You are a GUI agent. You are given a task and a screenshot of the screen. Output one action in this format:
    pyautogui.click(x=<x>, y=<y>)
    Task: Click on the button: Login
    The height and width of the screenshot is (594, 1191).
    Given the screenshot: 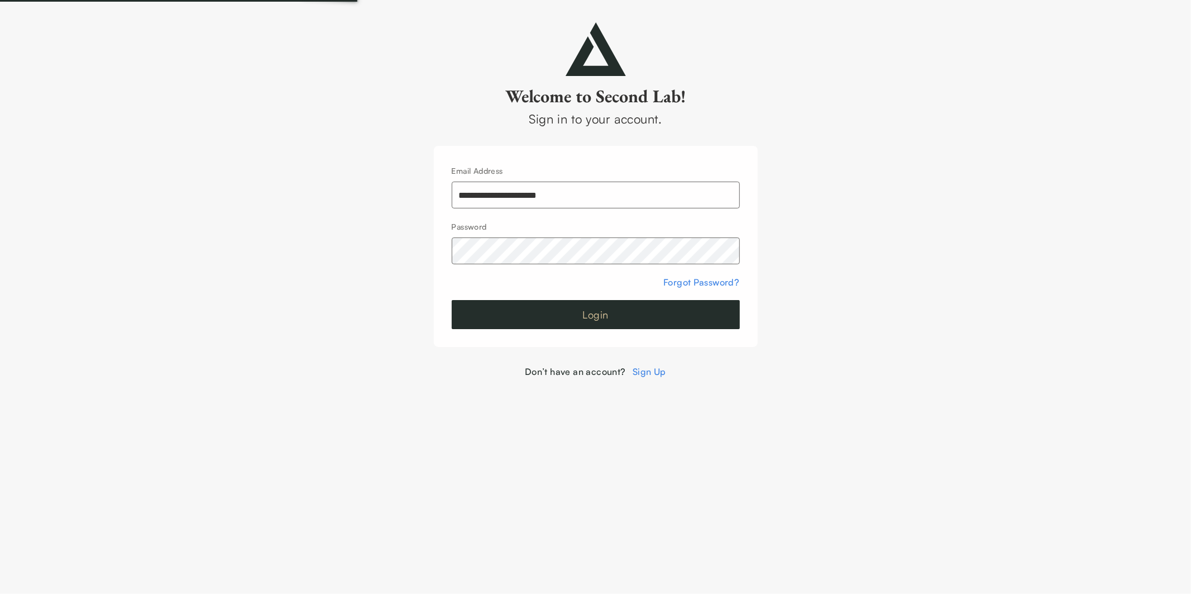 What is the action you would take?
    pyautogui.click(x=596, y=314)
    